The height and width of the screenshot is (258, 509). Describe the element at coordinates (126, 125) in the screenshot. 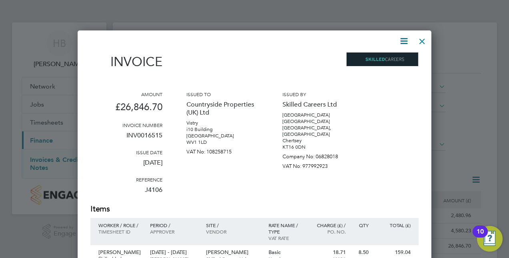

I see `h3: Invoice number` at that location.